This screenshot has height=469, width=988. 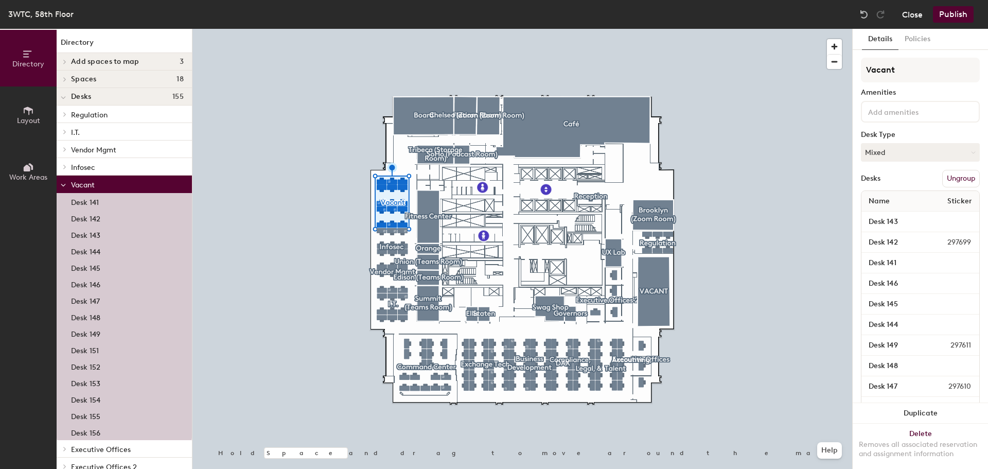 What do you see at coordinates (105, 62) in the screenshot?
I see `span: Add spaces to map` at bounding box center [105, 62].